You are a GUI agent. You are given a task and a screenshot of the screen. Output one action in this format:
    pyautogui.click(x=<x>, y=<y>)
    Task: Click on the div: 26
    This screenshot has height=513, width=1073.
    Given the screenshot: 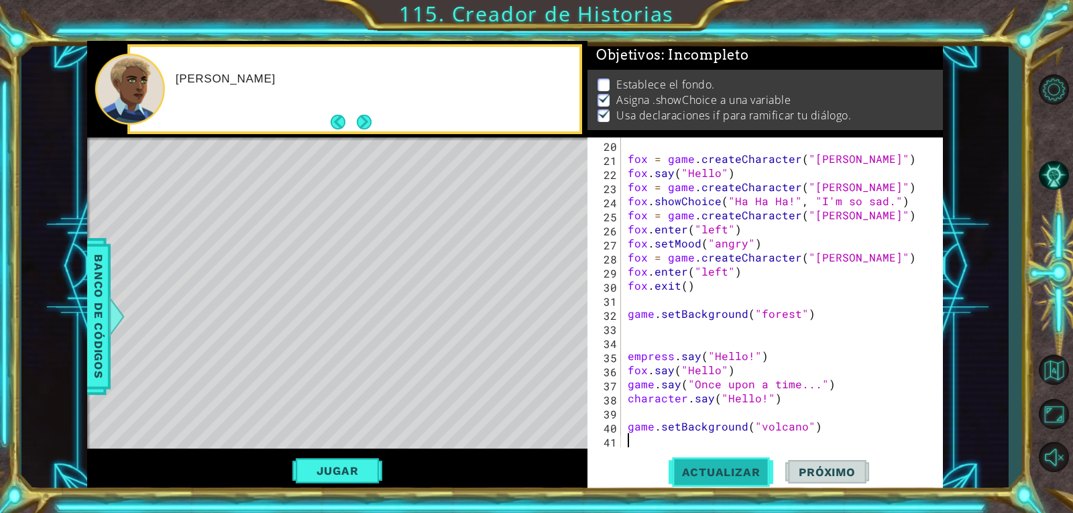 What is the action you would take?
    pyautogui.click(x=606, y=231)
    